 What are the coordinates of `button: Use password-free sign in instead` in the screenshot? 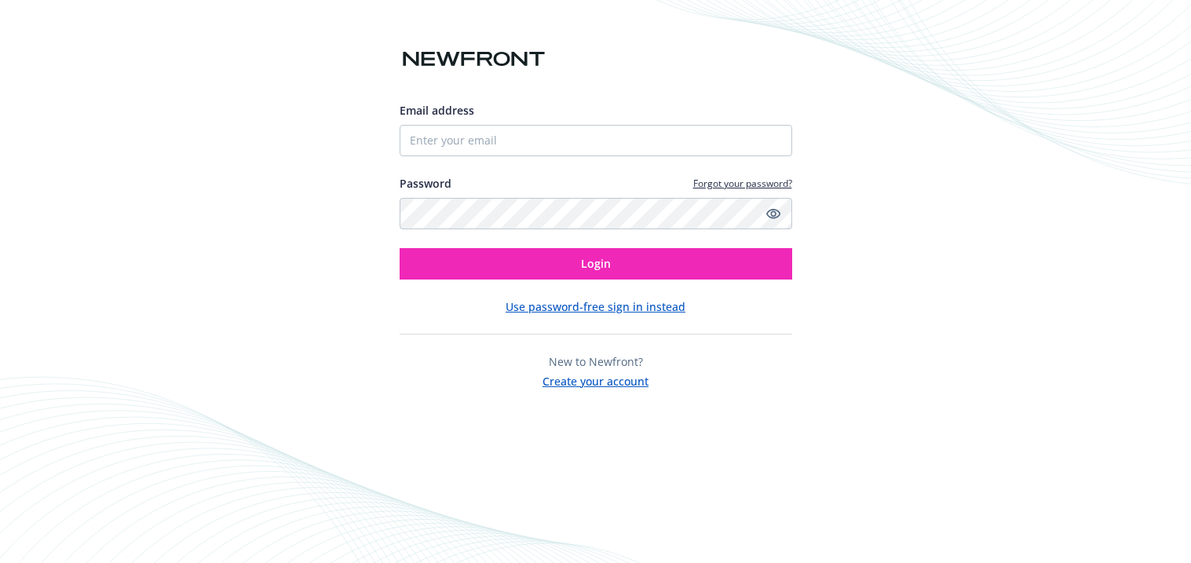 It's located at (595, 306).